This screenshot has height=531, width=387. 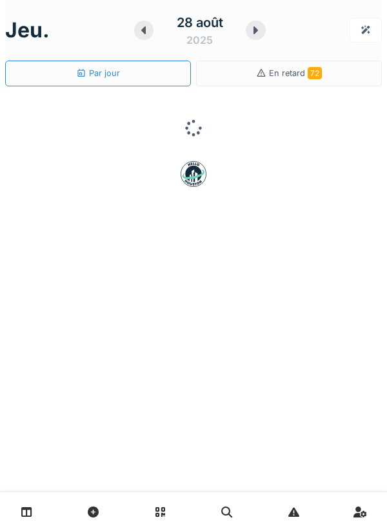 What do you see at coordinates (98, 73) in the screenshot?
I see `div: Par jour` at bounding box center [98, 73].